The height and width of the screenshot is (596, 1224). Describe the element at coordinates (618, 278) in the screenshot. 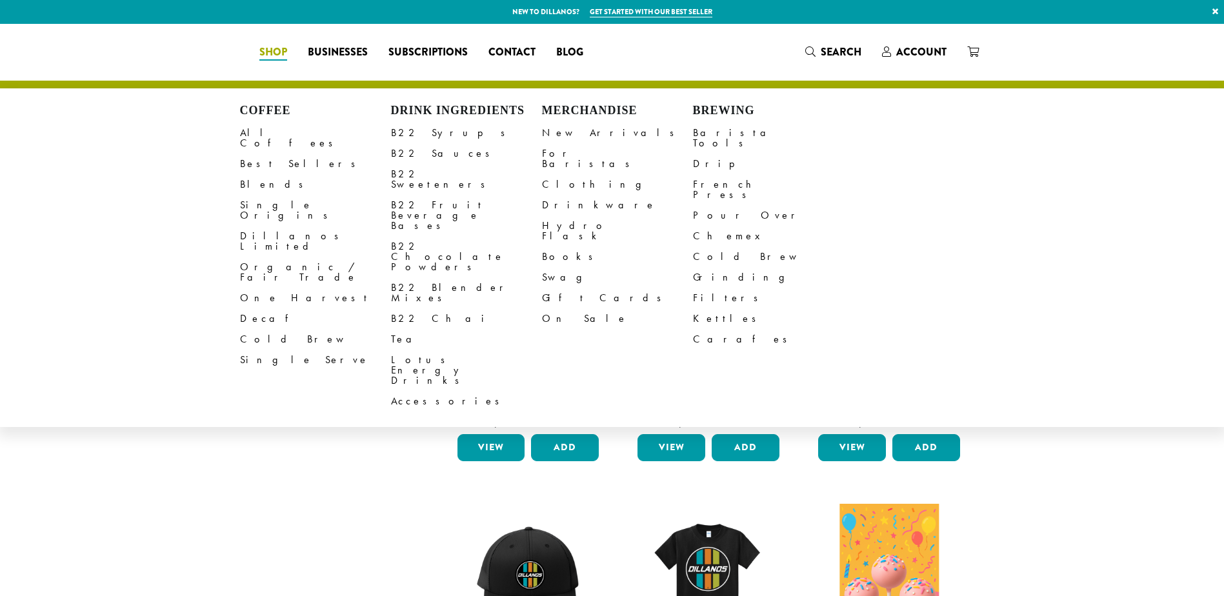

I see `a: Swag` at that location.